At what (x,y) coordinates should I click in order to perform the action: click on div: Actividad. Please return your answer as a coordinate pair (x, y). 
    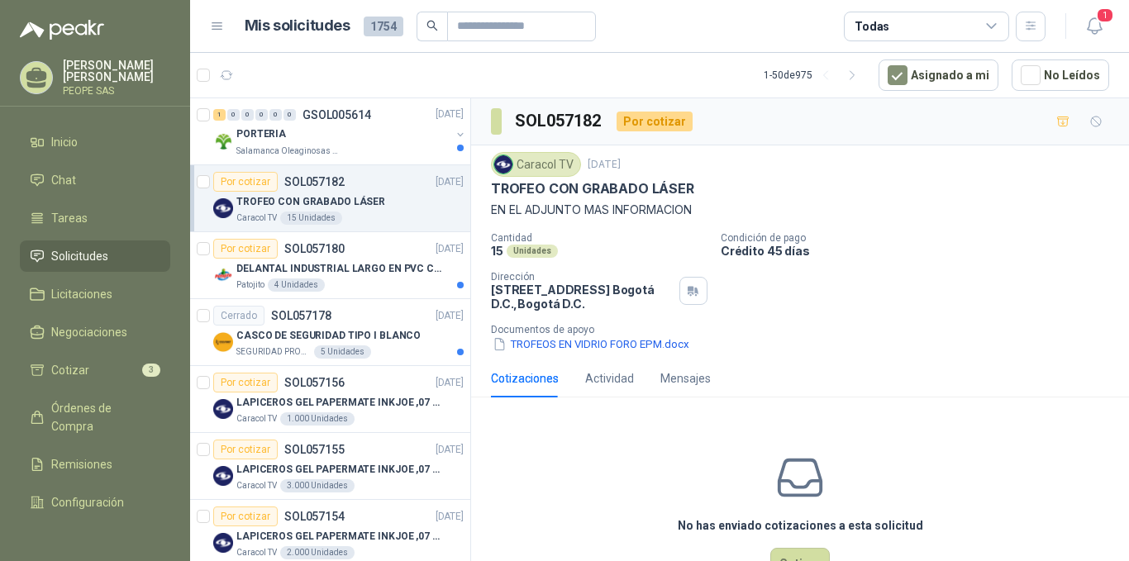
    Looking at the image, I should click on (609, 379).